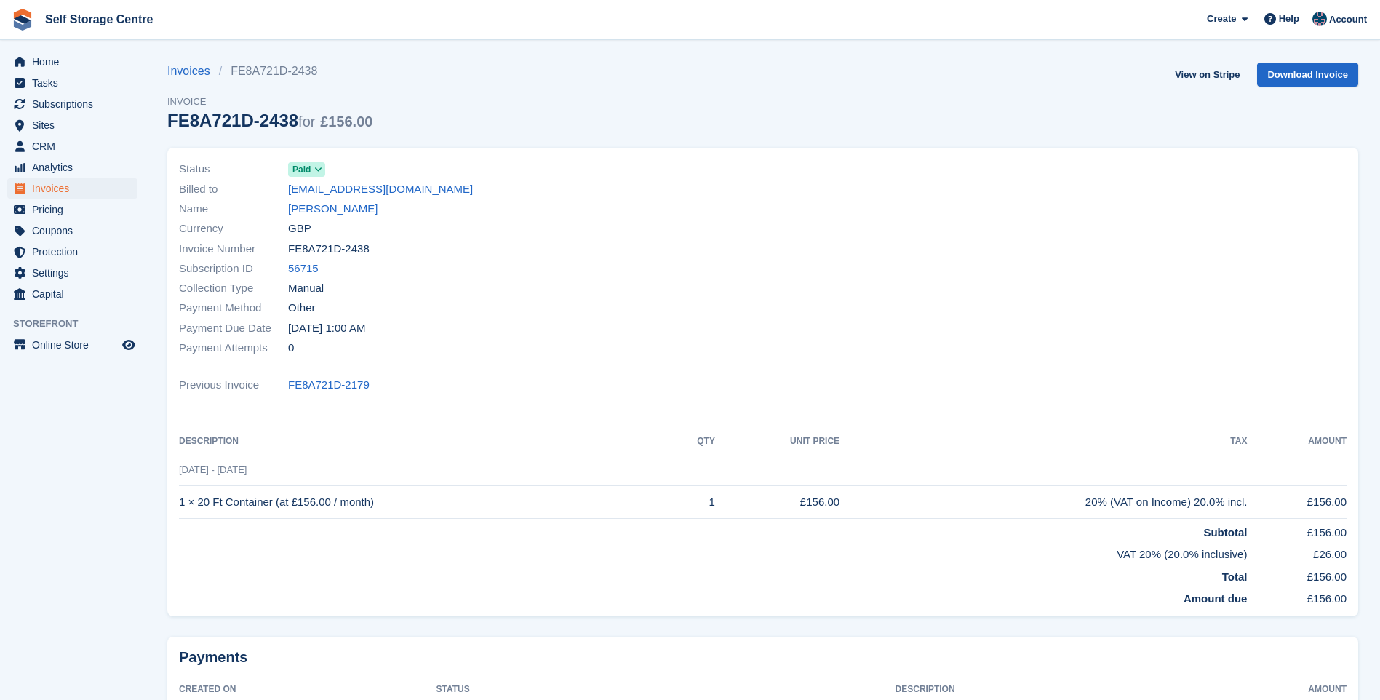 This screenshot has width=1380, height=700. Describe the element at coordinates (76, 188) in the screenshot. I see `span: Invoices` at that location.